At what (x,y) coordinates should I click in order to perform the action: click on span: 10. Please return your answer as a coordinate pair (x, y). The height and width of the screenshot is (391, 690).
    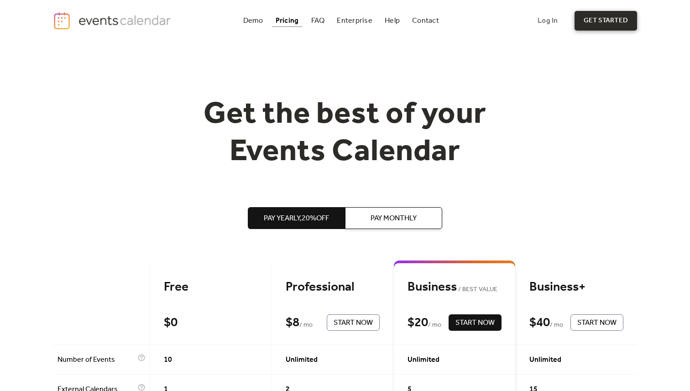
    Looking at the image, I should click on (168, 360).